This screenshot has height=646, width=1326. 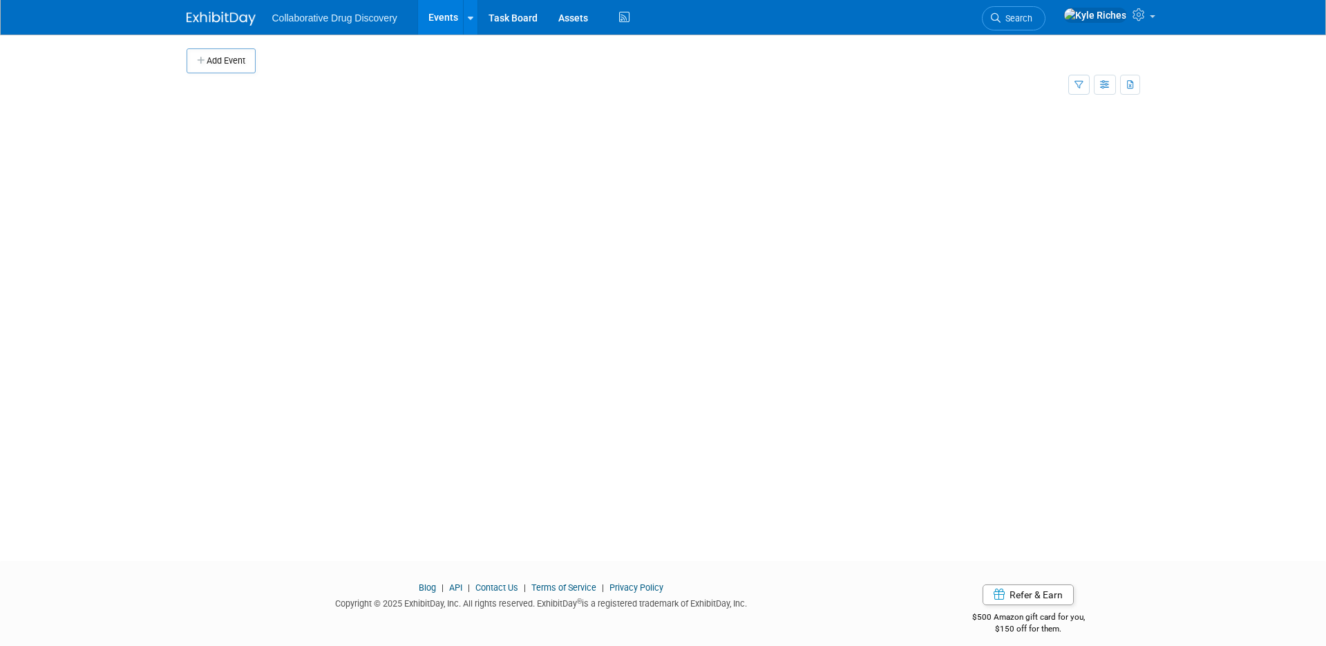 What do you see at coordinates (335, 18) in the screenshot?
I see `span: Collaborative Drug Discovery` at bounding box center [335, 18].